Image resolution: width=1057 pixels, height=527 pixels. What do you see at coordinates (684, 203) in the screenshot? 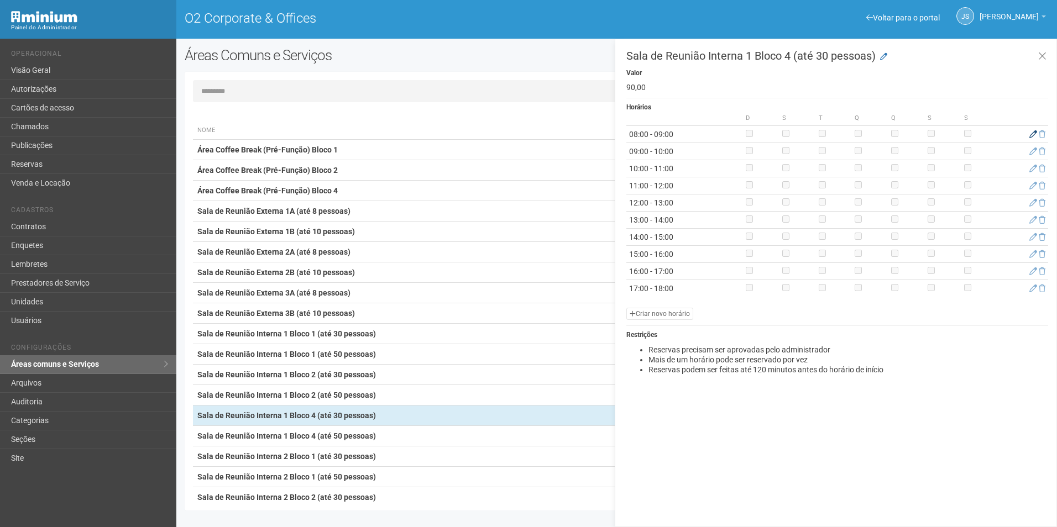
I see `td: 12:00 - 13:00` at bounding box center [684, 203].